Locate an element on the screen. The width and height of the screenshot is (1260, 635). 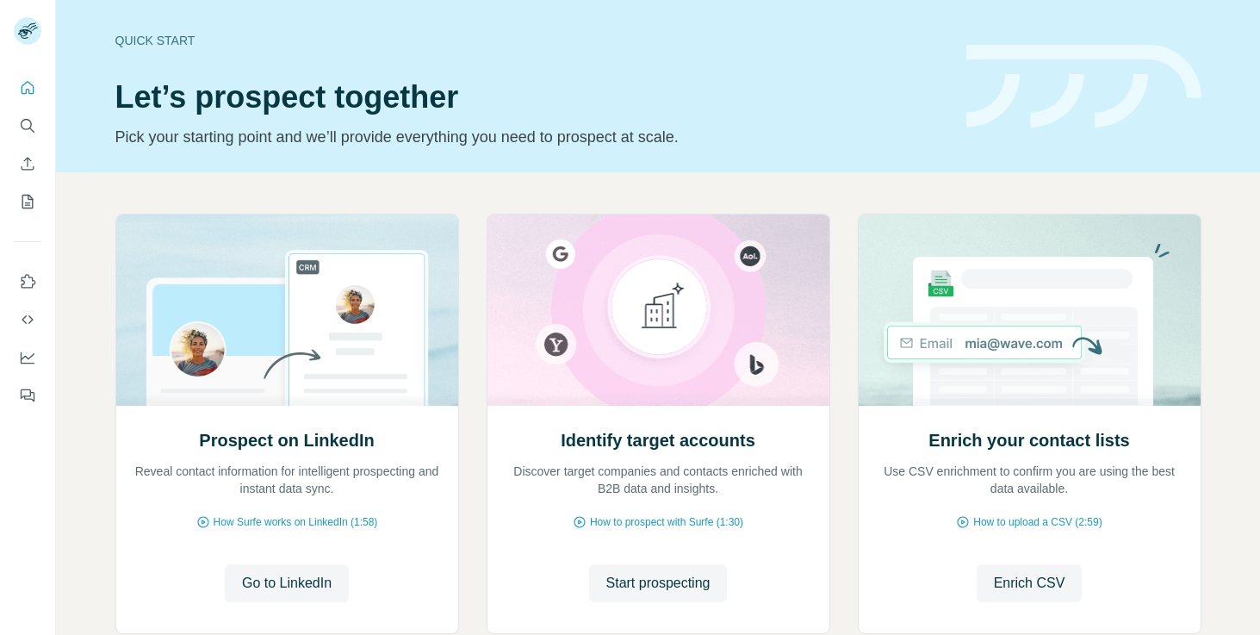
button: Feedback is located at coordinates (28, 395).